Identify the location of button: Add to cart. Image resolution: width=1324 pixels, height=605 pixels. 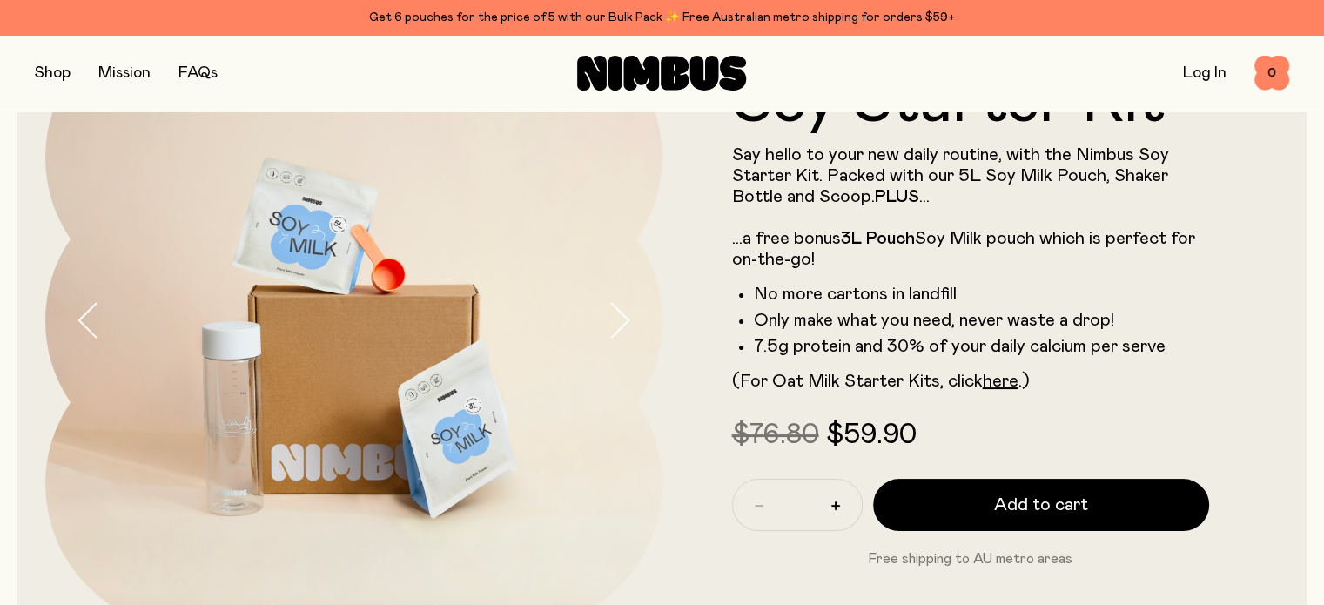
(1041, 505).